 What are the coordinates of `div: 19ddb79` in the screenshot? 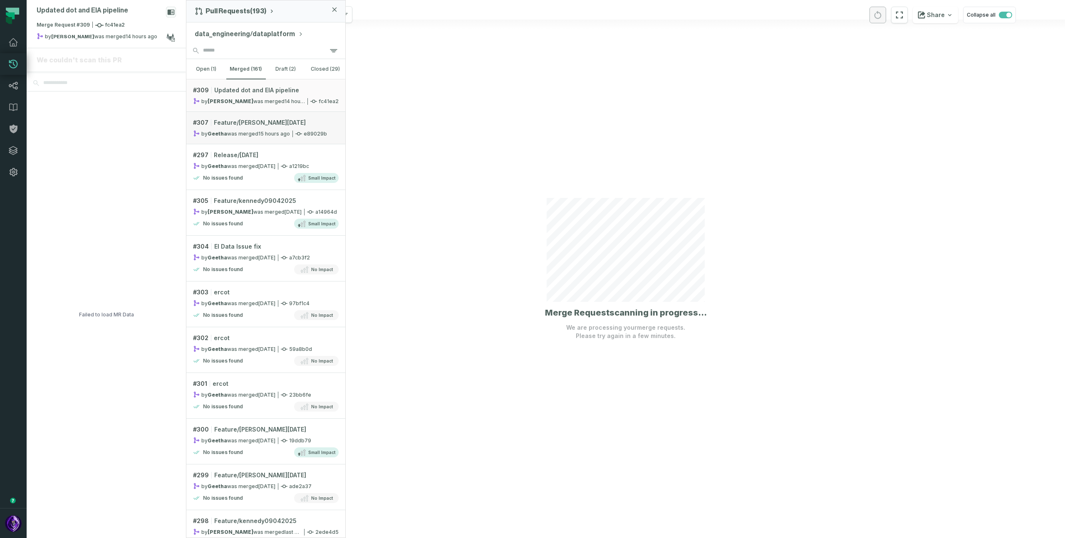 It's located at (266, 440).